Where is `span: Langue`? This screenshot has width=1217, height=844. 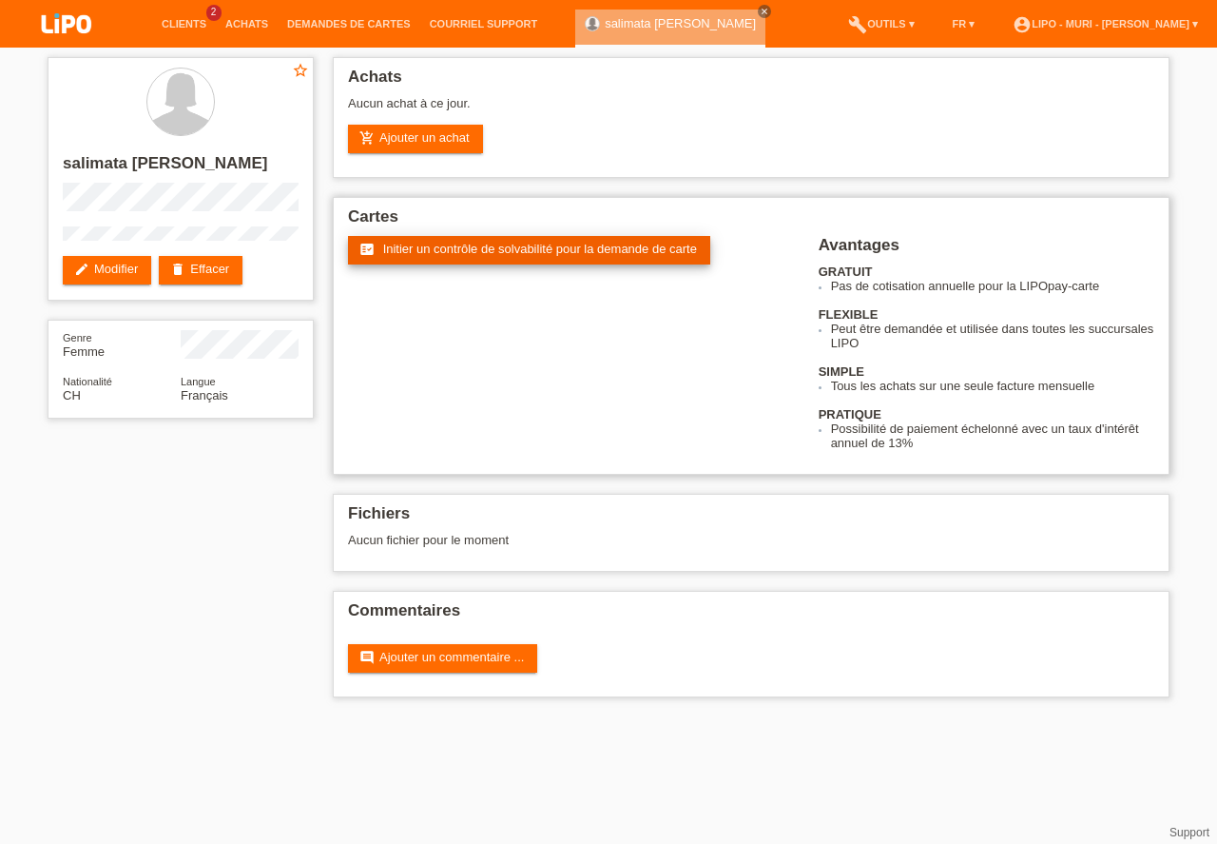
span: Langue is located at coordinates (198, 381).